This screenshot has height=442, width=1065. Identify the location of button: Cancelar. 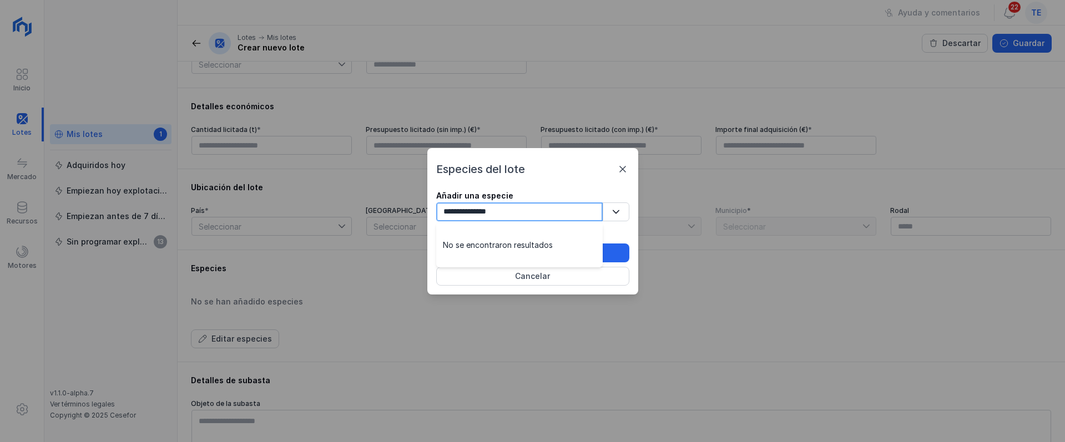
(533, 276).